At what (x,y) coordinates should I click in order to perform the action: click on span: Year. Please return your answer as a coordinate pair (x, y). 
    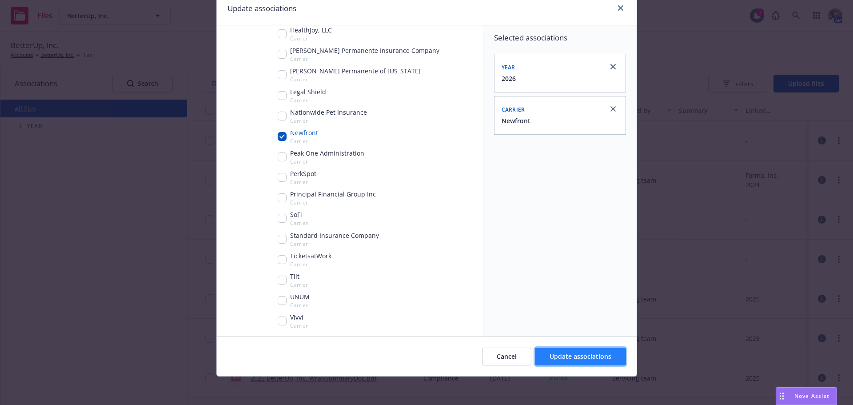
    Looking at the image, I should click on (508, 67).